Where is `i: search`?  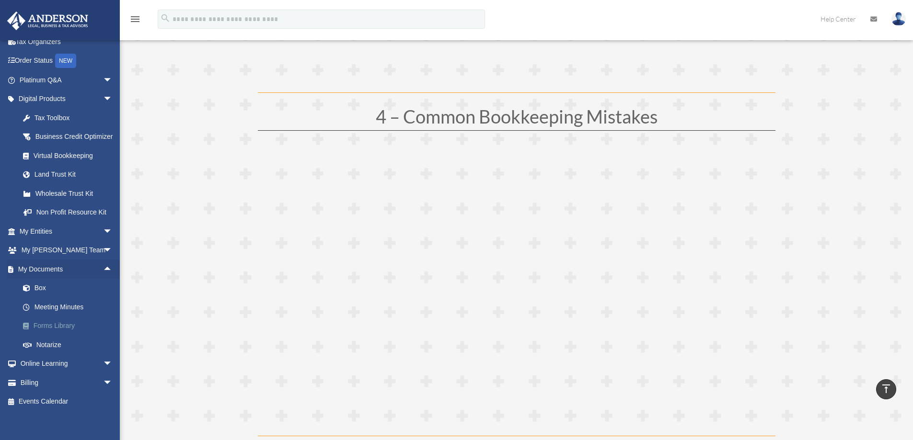
i: search is located at coordinates (165, 18).